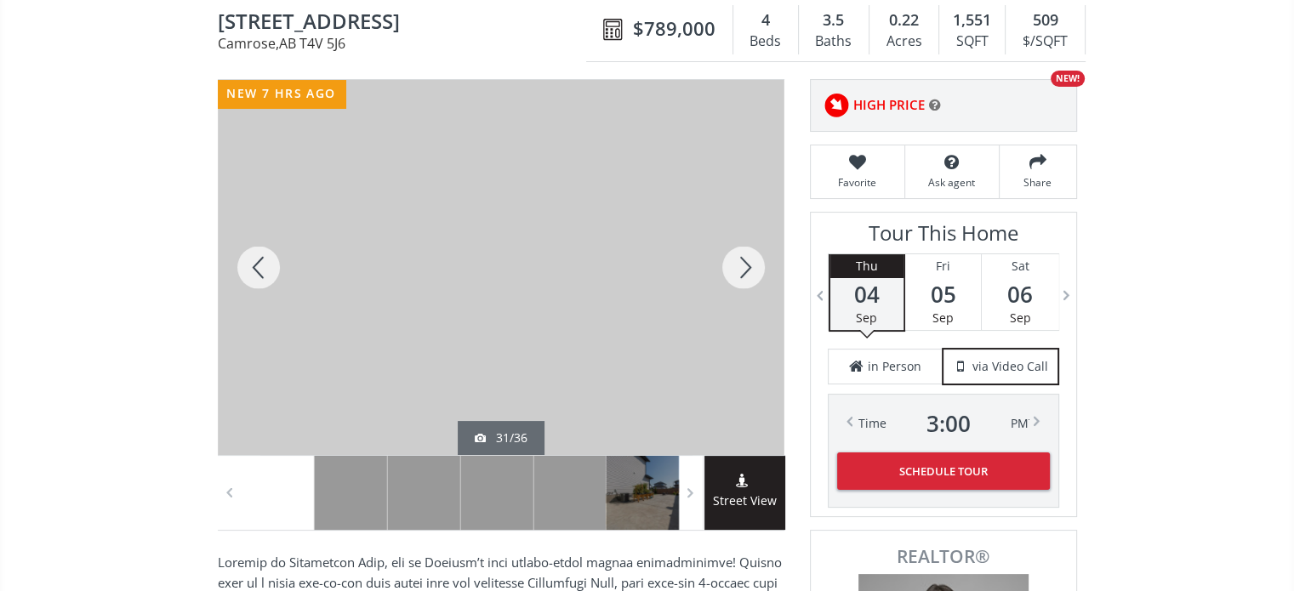 The width and height of the screenshot is (1294, 591). What do you see at coordinates (1038, 182) in the screenshot?
I see `span: Share` at bounding box center [1038, 182].